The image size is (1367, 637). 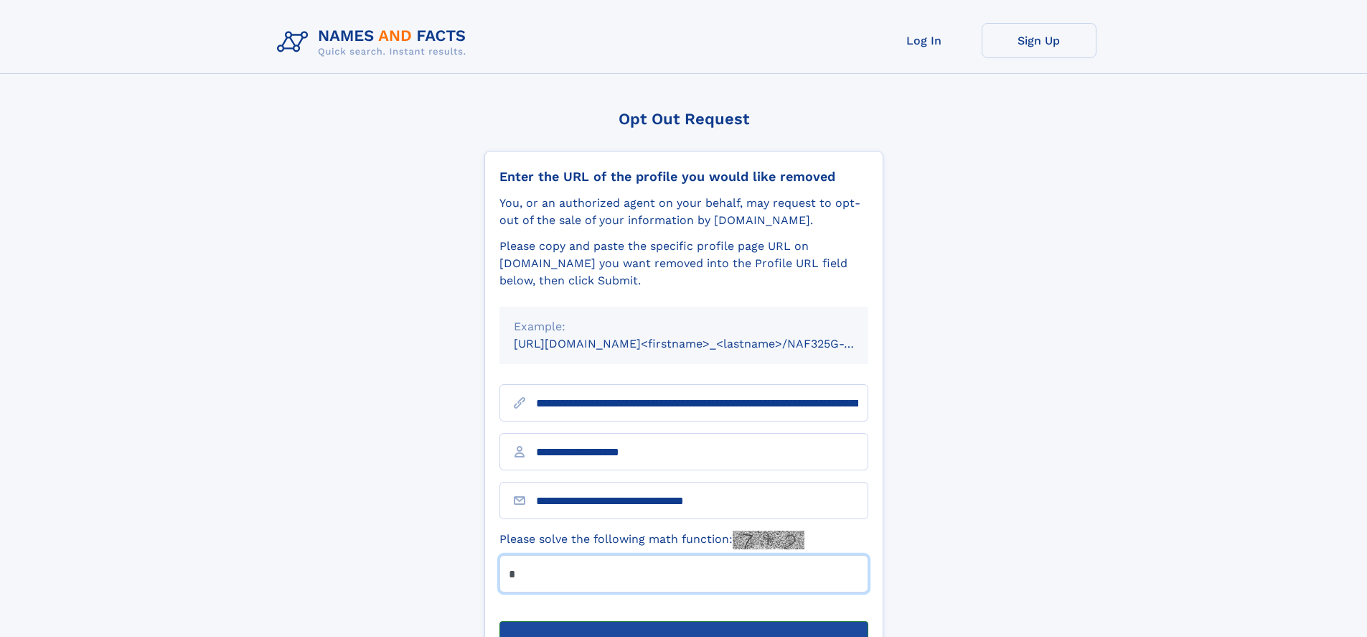 What do you see at coordinates (684, 177) in the screenshot?
I see `div: Enter the URL of the profile you would like removed` at bounding box center [684, 177].